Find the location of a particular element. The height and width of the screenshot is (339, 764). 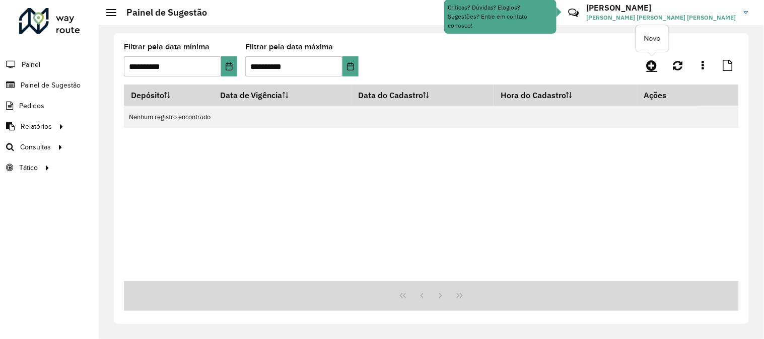

th: Data de Vigência is located at coordinates (282, 95).